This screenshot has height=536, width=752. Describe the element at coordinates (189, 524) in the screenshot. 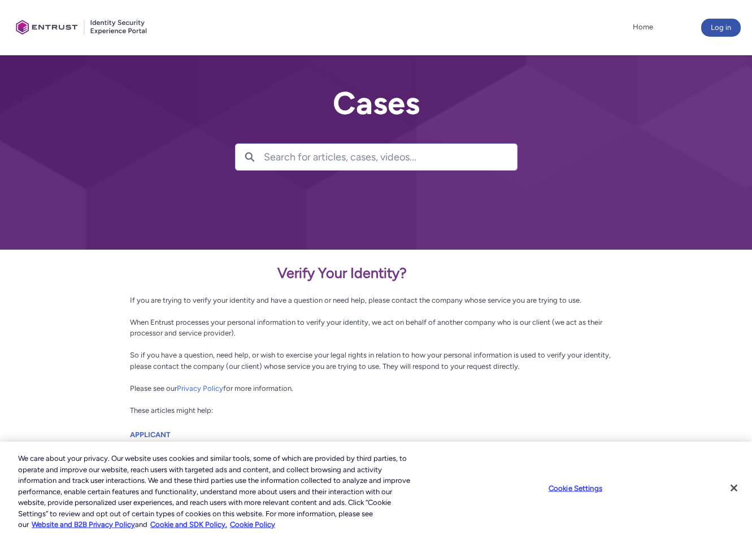

I see `a: Cookie and SDK Policy.` at that location.